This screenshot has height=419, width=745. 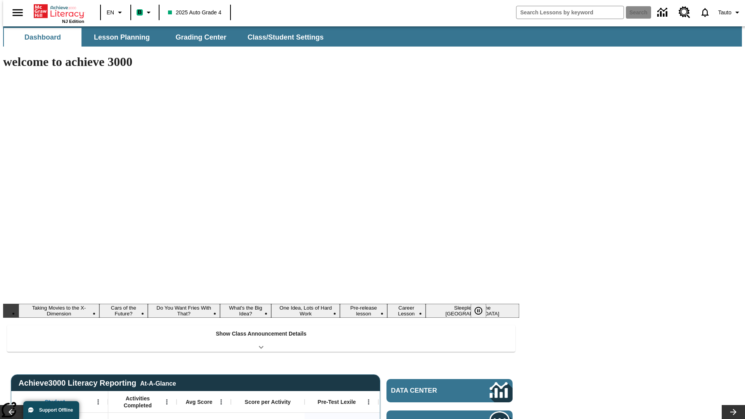 I want to click on button: Grading Center, so click(x=201, y=37).